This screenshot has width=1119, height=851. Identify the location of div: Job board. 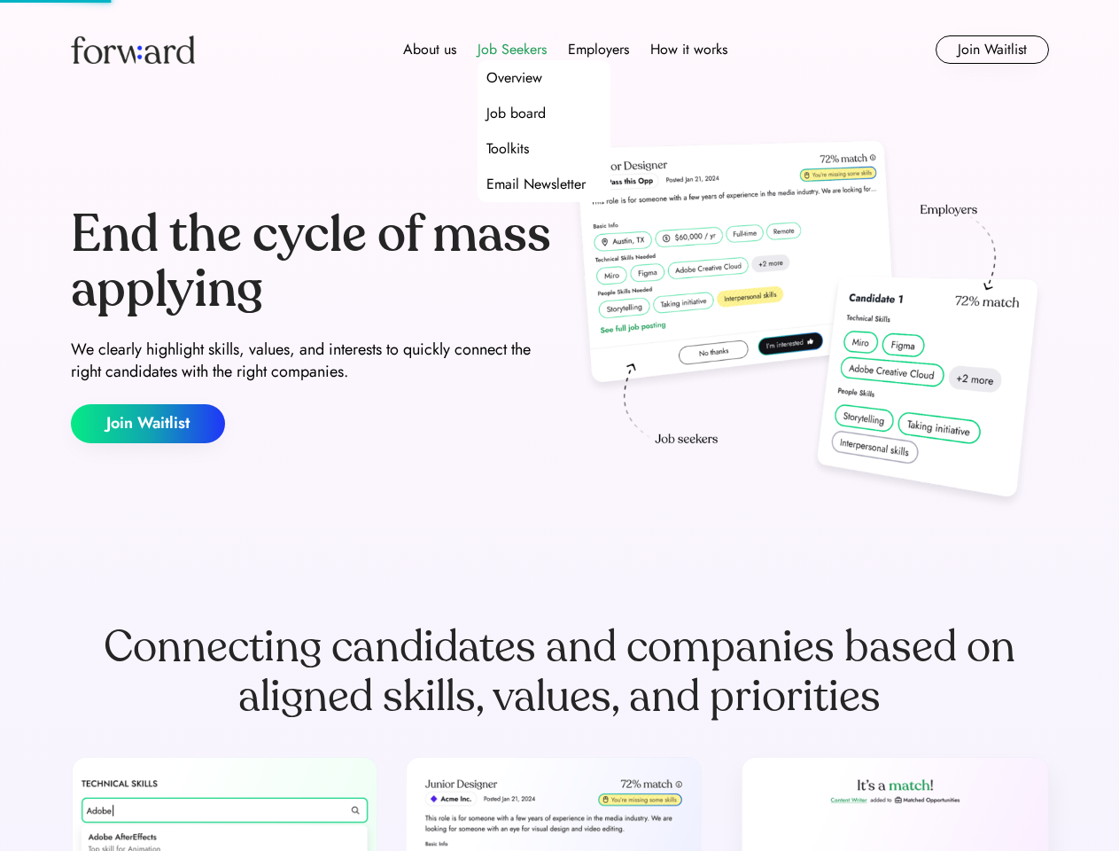
(516, 113).